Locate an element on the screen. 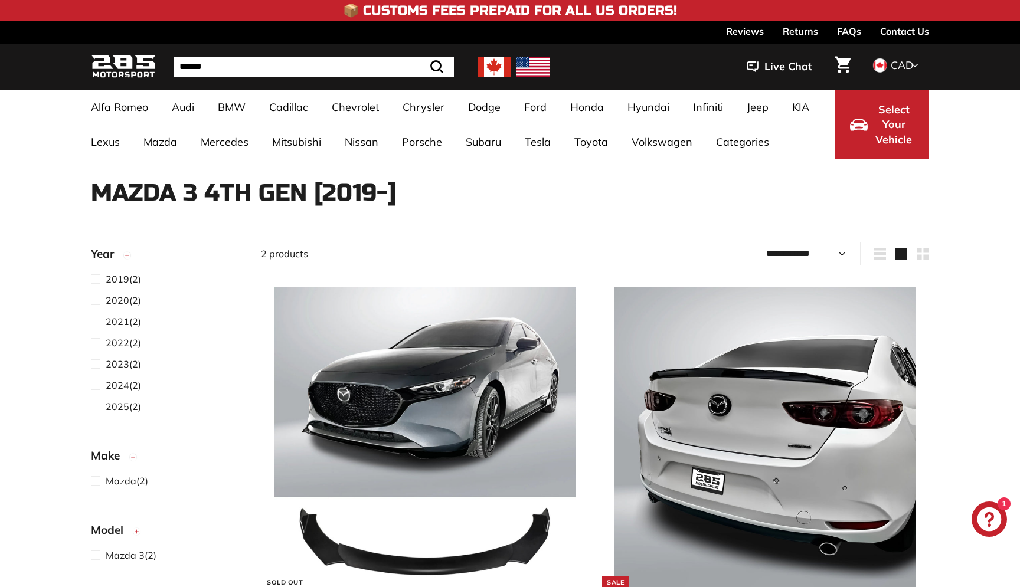 Image resolution: width=1020 pixels, height=587 pixels. a: Dodge is located at coordinates (484, 107).